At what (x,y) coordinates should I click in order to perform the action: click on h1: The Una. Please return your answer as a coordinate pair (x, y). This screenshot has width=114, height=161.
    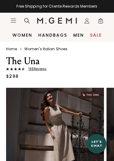
    Looking at the image, I should click on (26, 61).